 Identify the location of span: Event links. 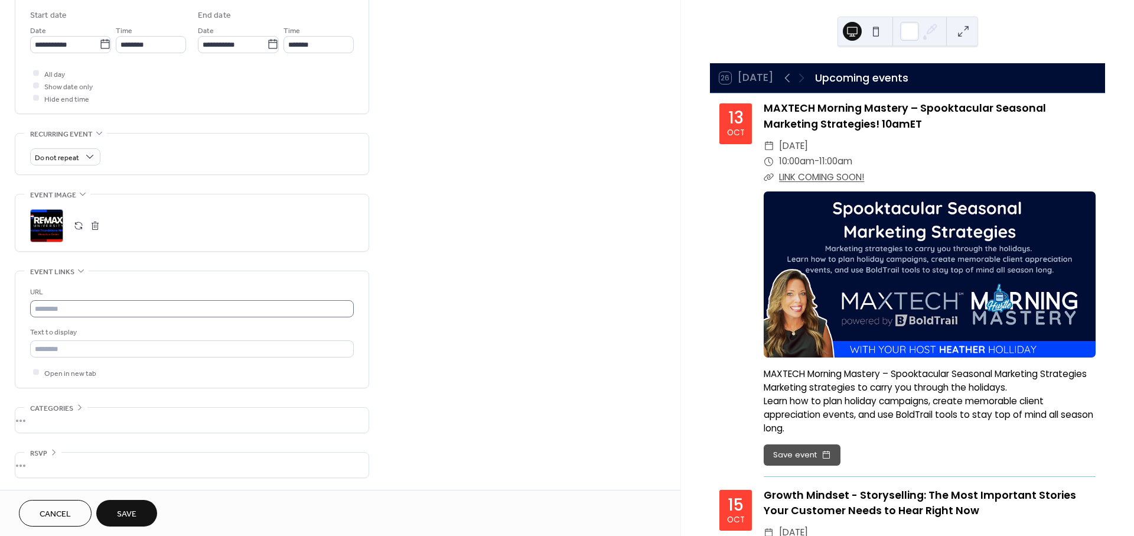
(52, 272).